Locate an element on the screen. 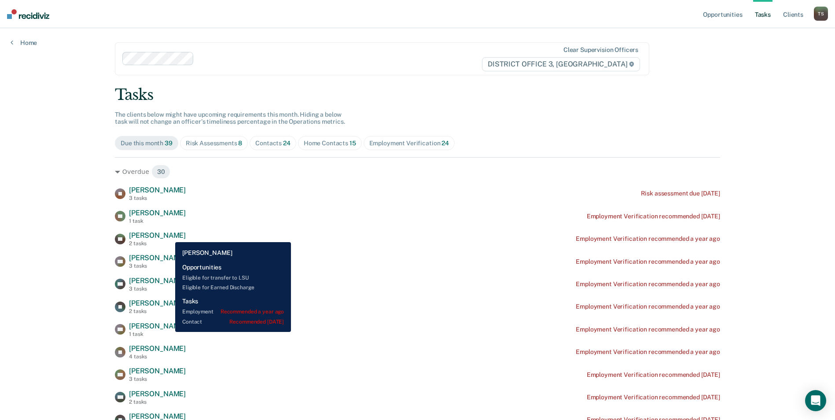  span: 30 is located at coordinates (161, 172).